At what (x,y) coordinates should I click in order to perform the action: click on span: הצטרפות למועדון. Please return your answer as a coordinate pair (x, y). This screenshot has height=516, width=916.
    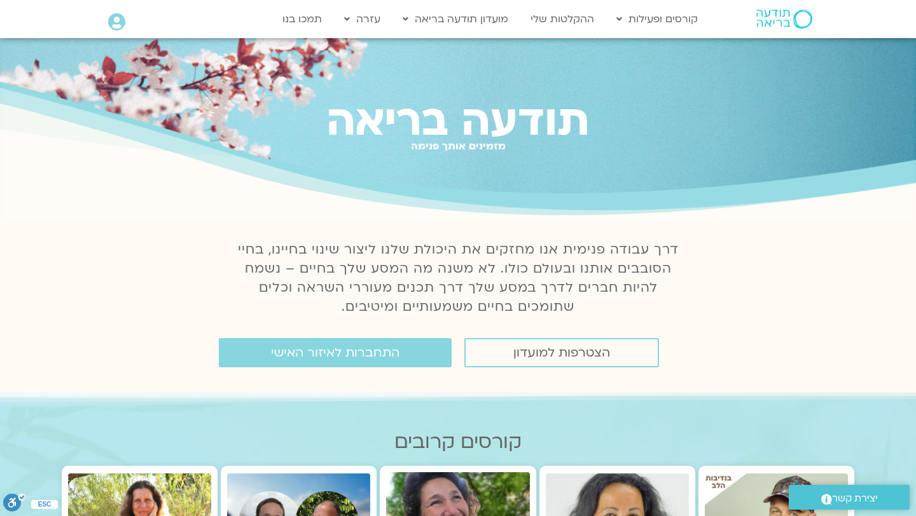
    Looking at the image, I should click on (561, 353).